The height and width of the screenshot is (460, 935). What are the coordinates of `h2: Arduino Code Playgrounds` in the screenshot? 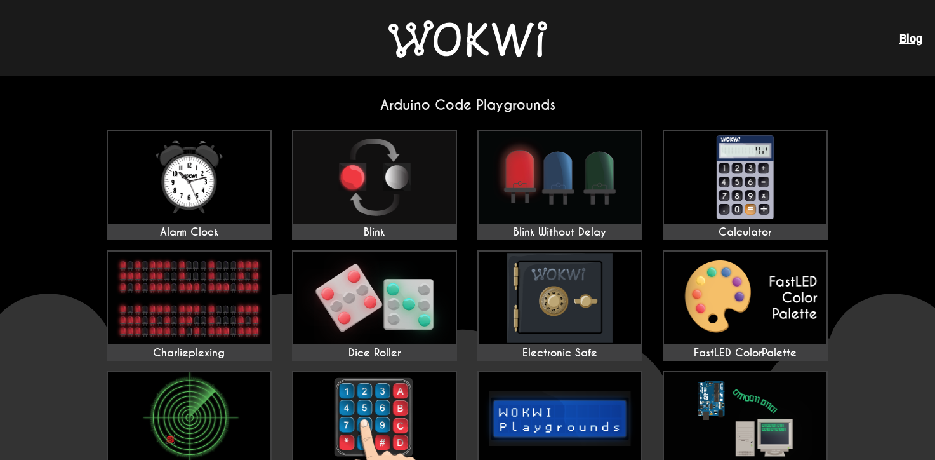 It's located at (468, 105).